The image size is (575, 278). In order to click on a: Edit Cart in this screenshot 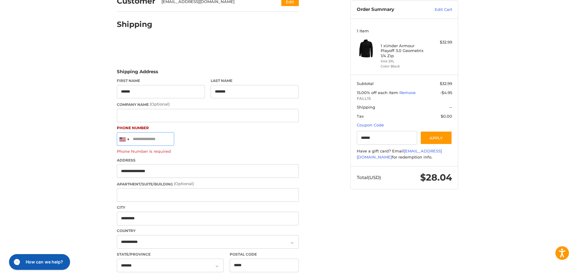, I will do `click(437, 10)`.